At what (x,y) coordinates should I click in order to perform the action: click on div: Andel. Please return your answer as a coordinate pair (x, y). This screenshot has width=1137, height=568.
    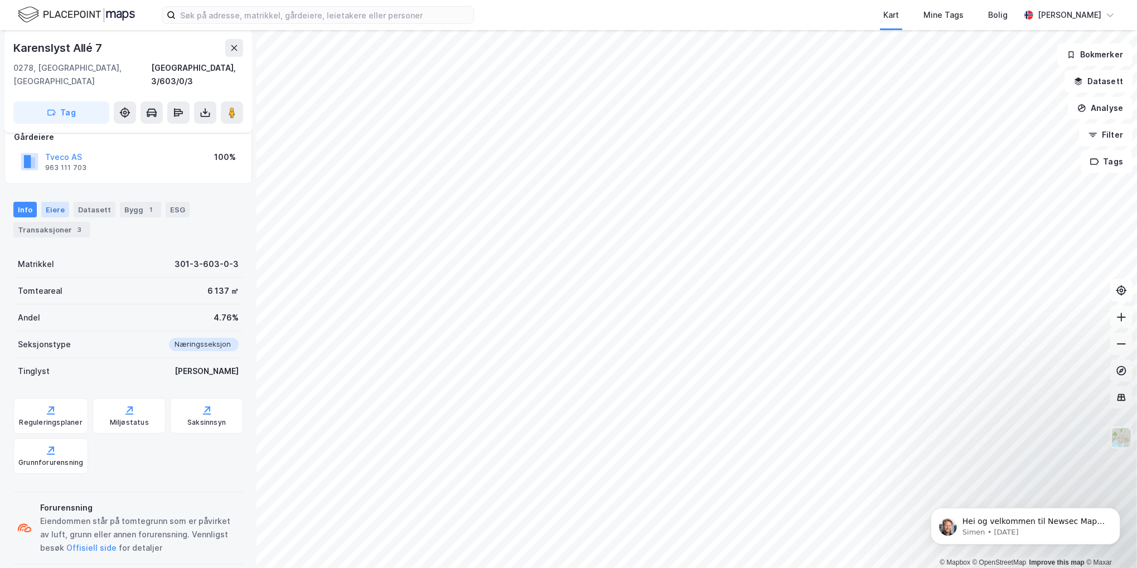
    Looking at the image, I should click on (29, 318).